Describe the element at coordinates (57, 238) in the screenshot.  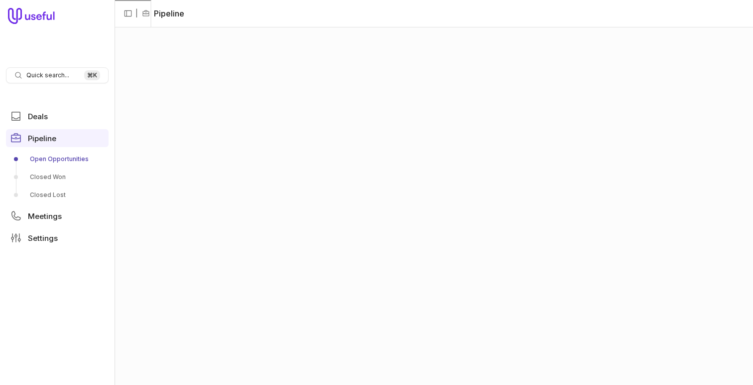
I see `a: Settings` at that location.